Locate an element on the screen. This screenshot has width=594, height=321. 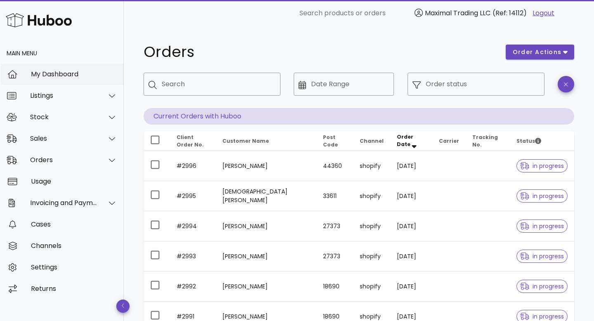
th: Tracking No. is located at coordinates (488, 141).